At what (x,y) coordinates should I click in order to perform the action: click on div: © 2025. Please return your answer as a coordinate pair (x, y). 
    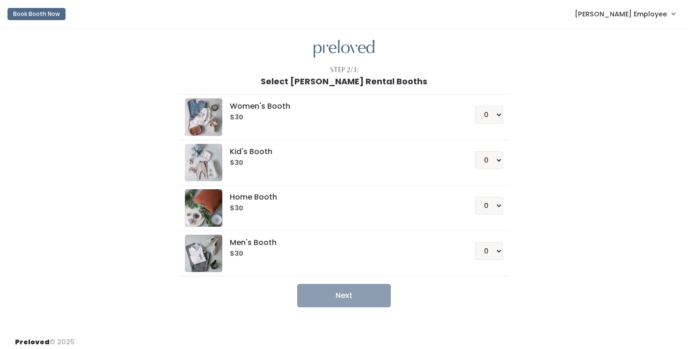
    Looking at the image, I should click on (44, 338).